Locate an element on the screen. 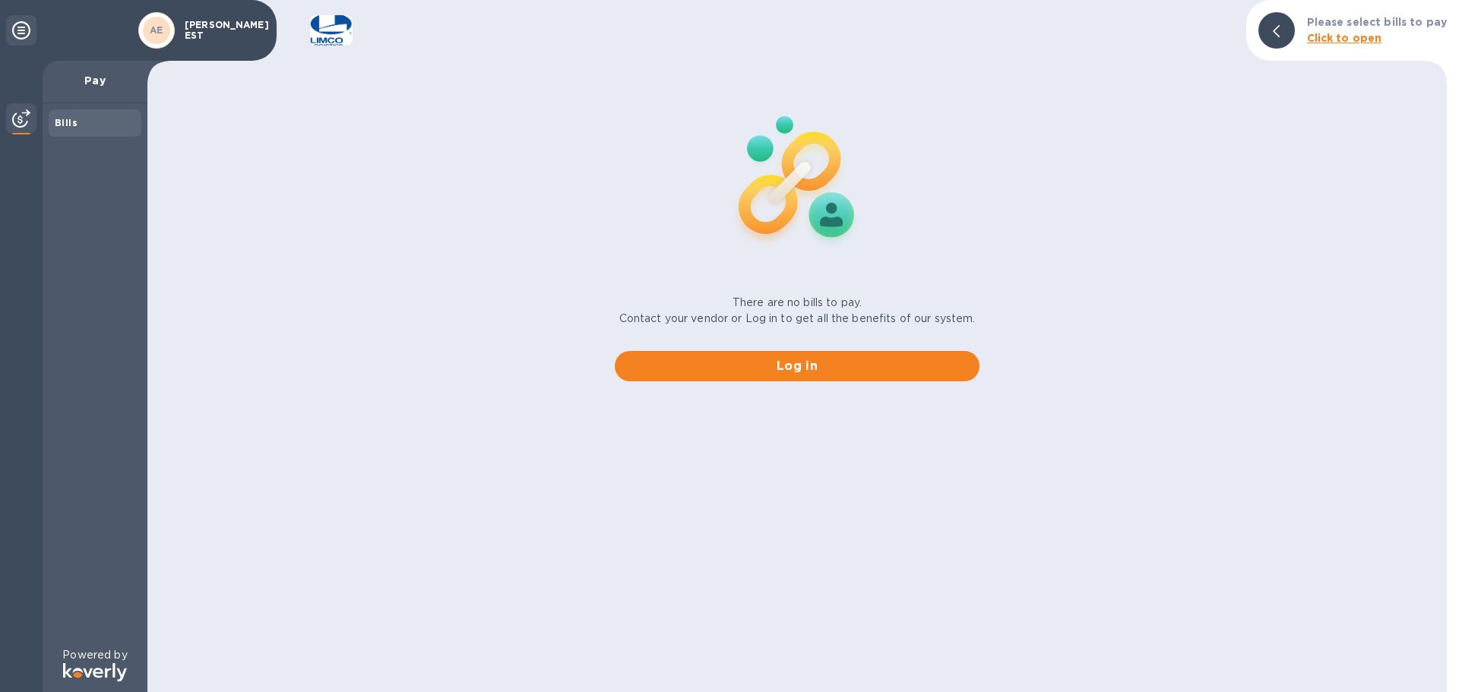  img: Logo is located at coordinates (95, 672).